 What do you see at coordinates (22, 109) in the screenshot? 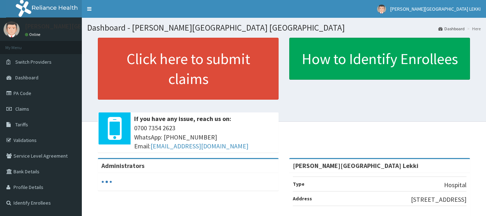
I see `span: Claims` at bounding box center [22, 109].